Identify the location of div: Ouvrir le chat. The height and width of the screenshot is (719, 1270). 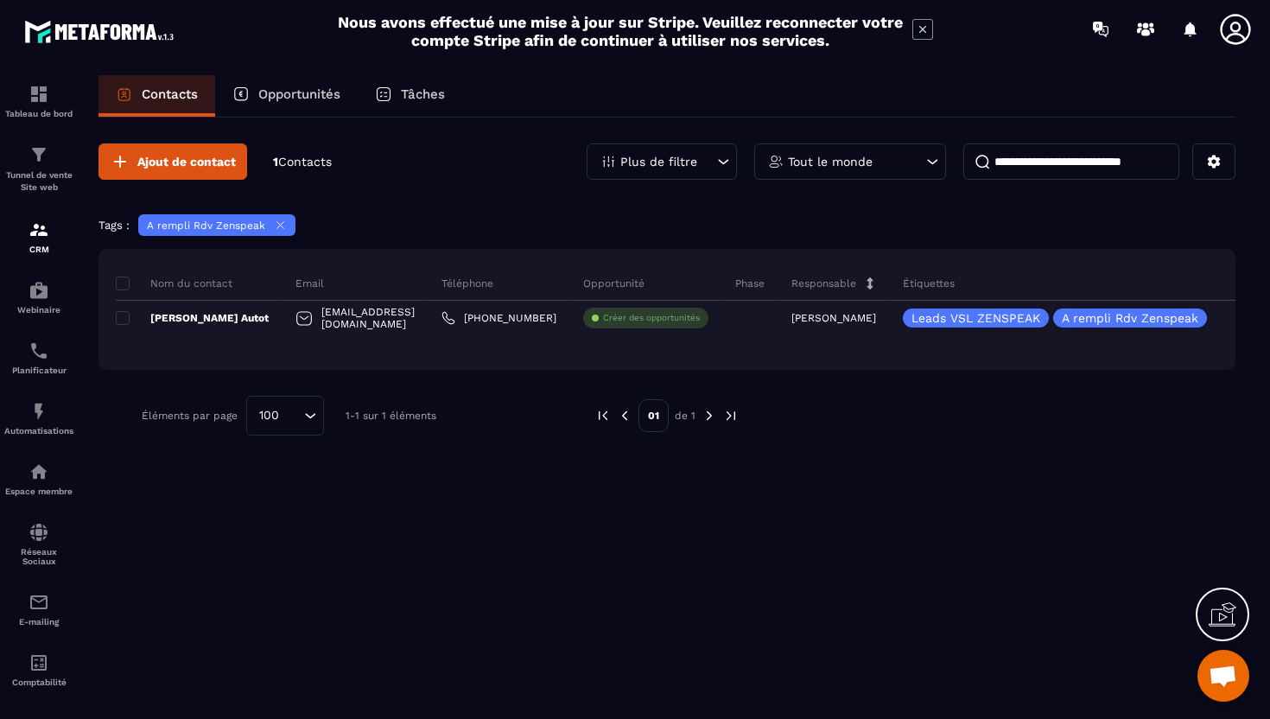
(1223, 676).